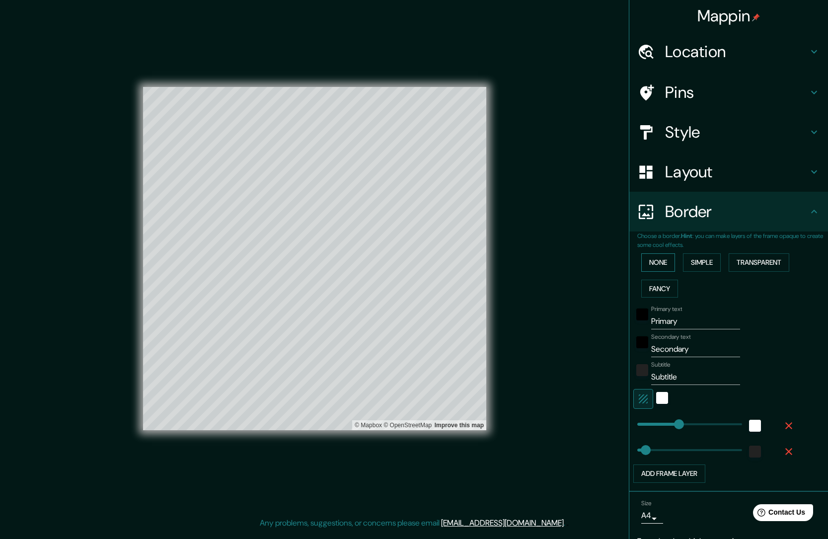 This screenshot has height=539, width=828. Describe the element at coordinates (737, 212) in the screenshot. I see `h4: Border` at that location.